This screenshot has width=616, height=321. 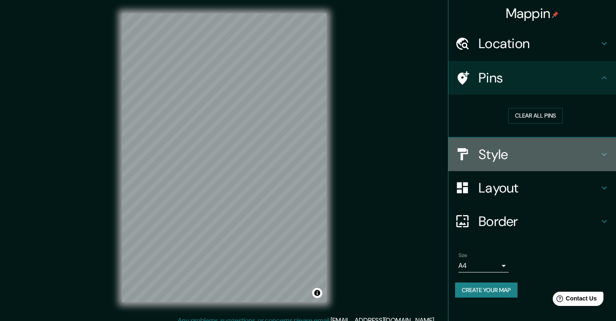 What do you see at coordinates (555, 15) in the screenshot?
I see `img: pin-icon.png` at bounding box center [555, 15].